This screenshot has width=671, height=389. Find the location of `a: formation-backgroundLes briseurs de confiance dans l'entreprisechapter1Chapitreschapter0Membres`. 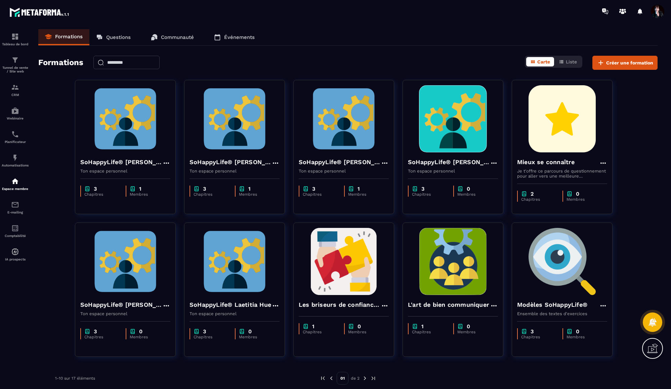

a: formation-backgroundLes briseurs de confiance dans l'entreprisechapter1Chapitreschapter0Membres is located at coordinates (348, 294).